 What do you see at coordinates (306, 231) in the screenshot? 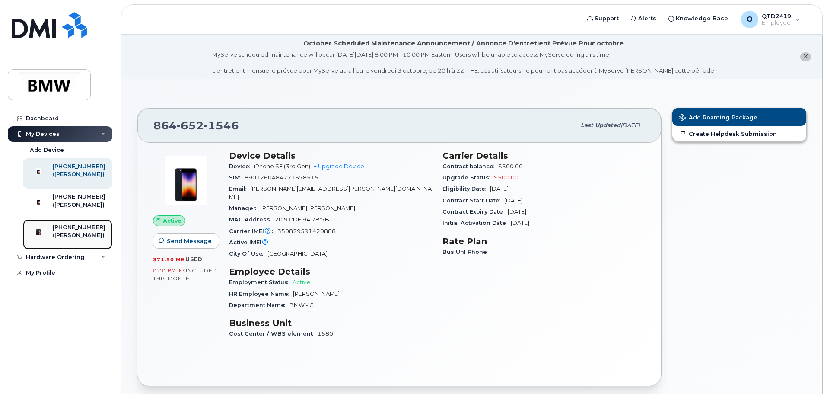
I see `span: 350829591420888` at bounding box center [306, 231].